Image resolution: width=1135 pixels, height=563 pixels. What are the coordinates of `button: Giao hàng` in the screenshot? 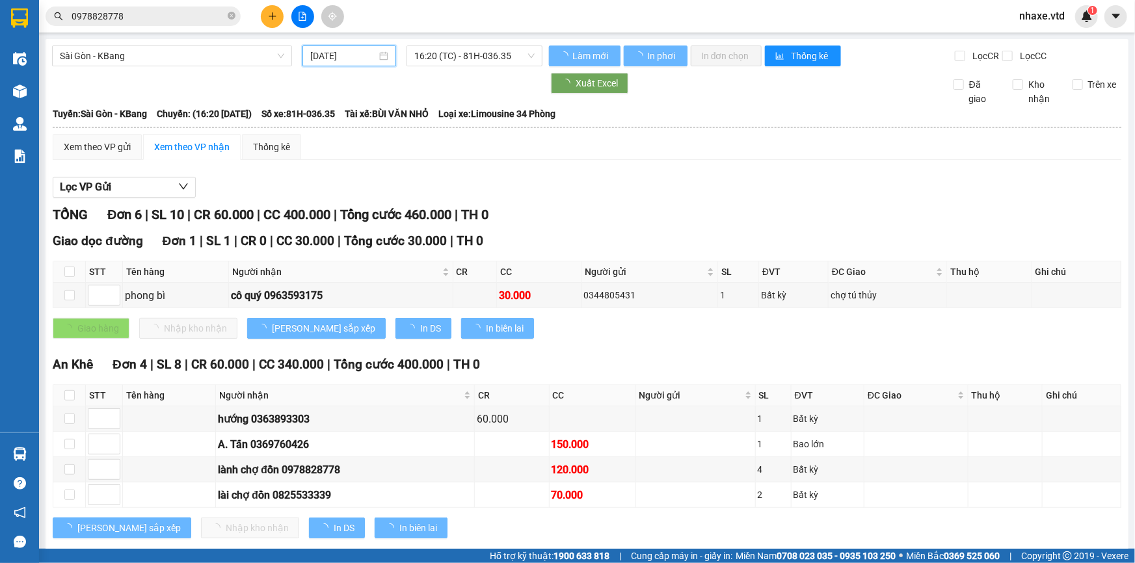 It's located at (91, 328).